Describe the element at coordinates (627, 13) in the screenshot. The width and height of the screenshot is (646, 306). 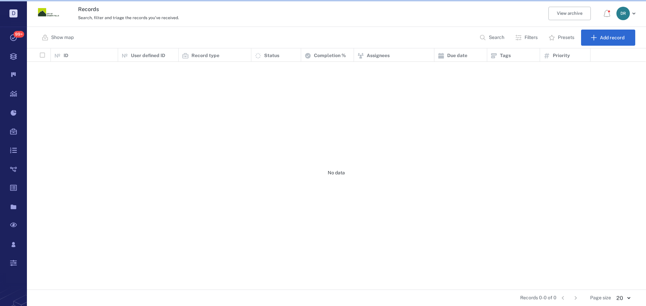
I see `button: DR` at that location.